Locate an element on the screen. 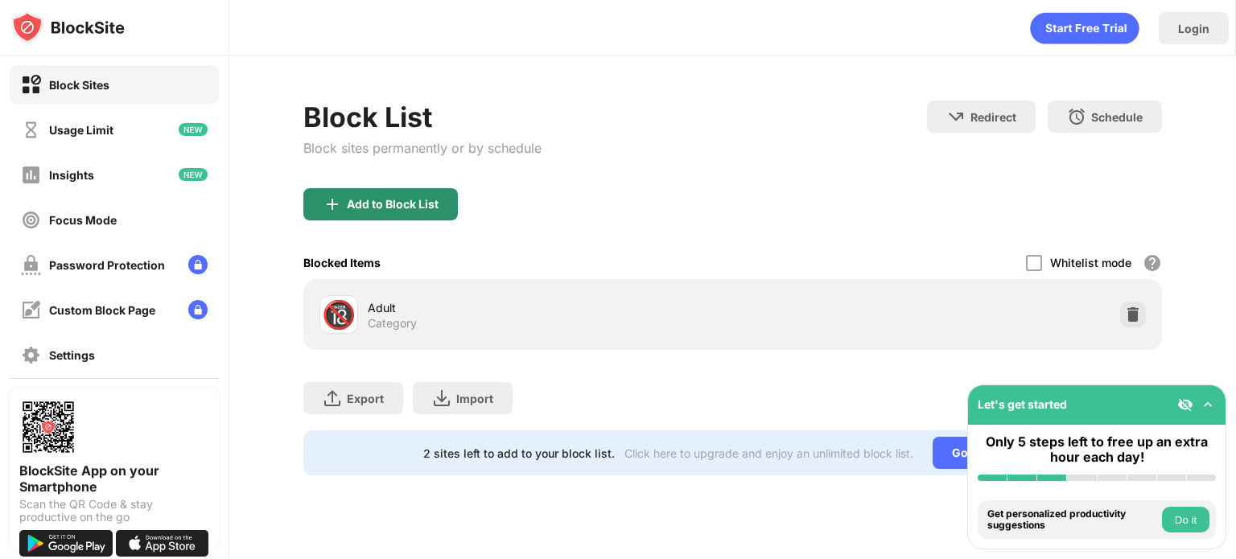 This screenshot has width=1236, height=559. div: Add to Block List is located at coordinates (393, 204).